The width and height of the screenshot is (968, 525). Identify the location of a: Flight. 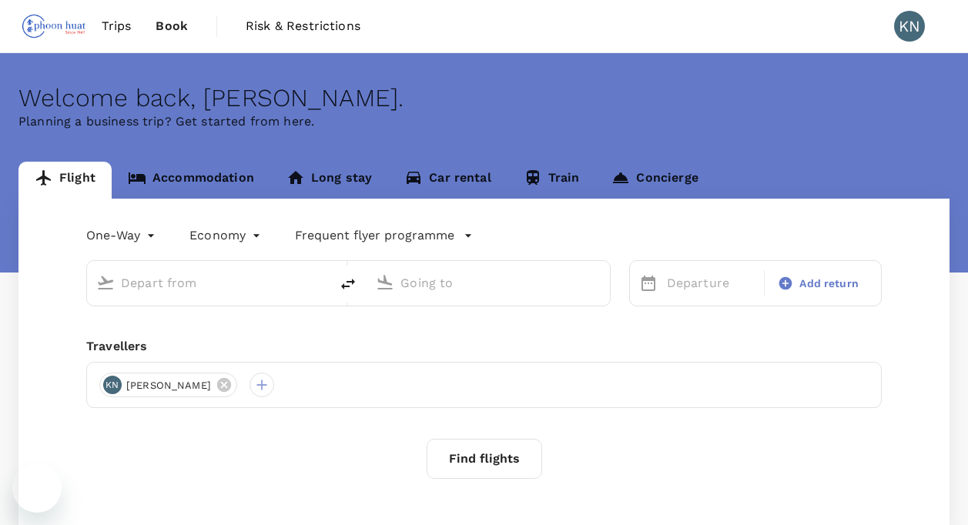
(65, 180).